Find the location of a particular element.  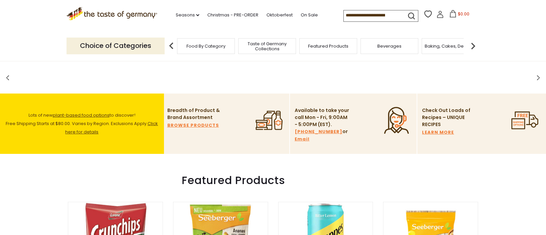

img: next arrow is located at coordinates (473, 46).